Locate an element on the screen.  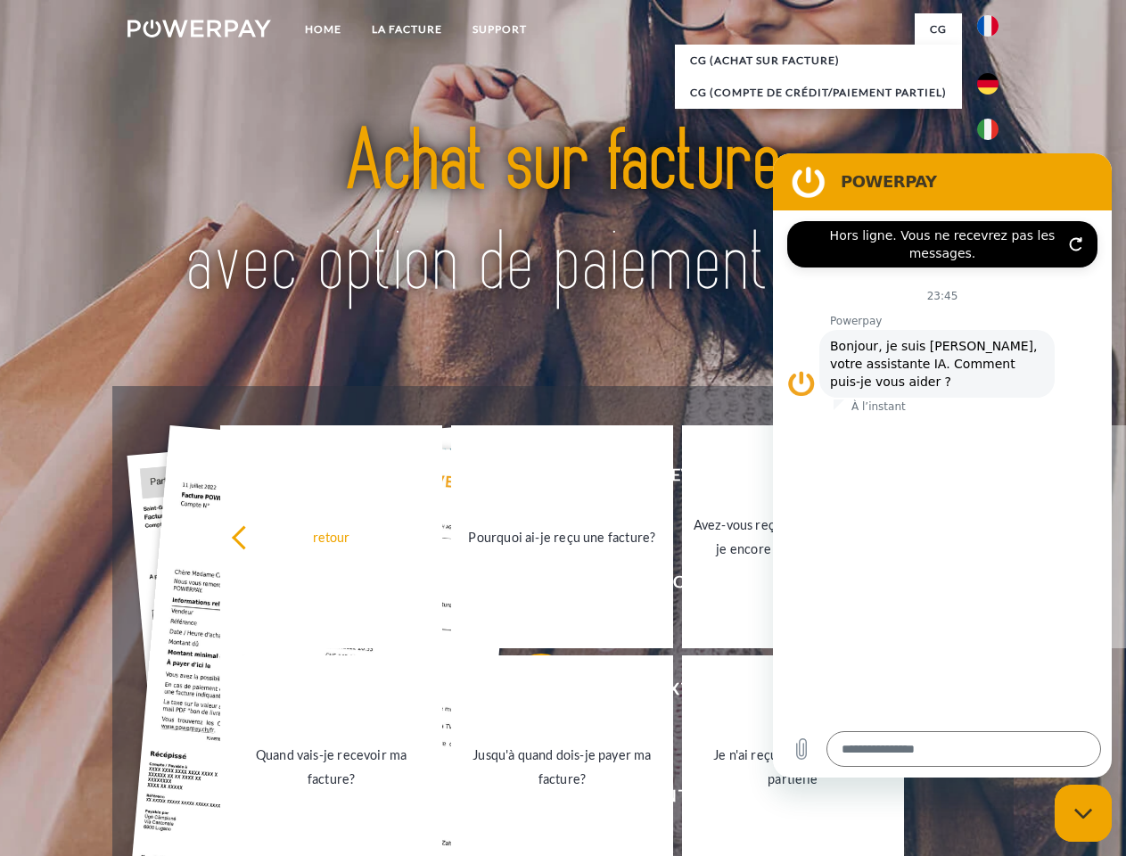
img: fr is located at coordinates (988, 26).